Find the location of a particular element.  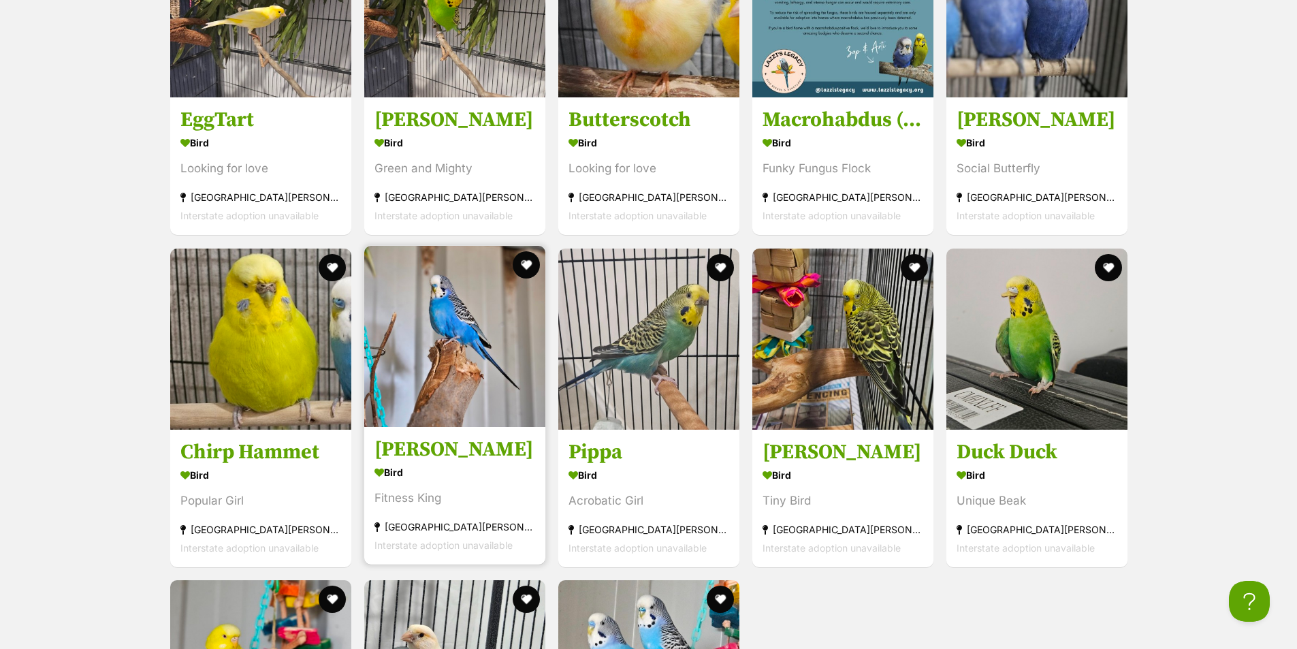

div: Acrobatic Girl is located at coordinates (649, 500).